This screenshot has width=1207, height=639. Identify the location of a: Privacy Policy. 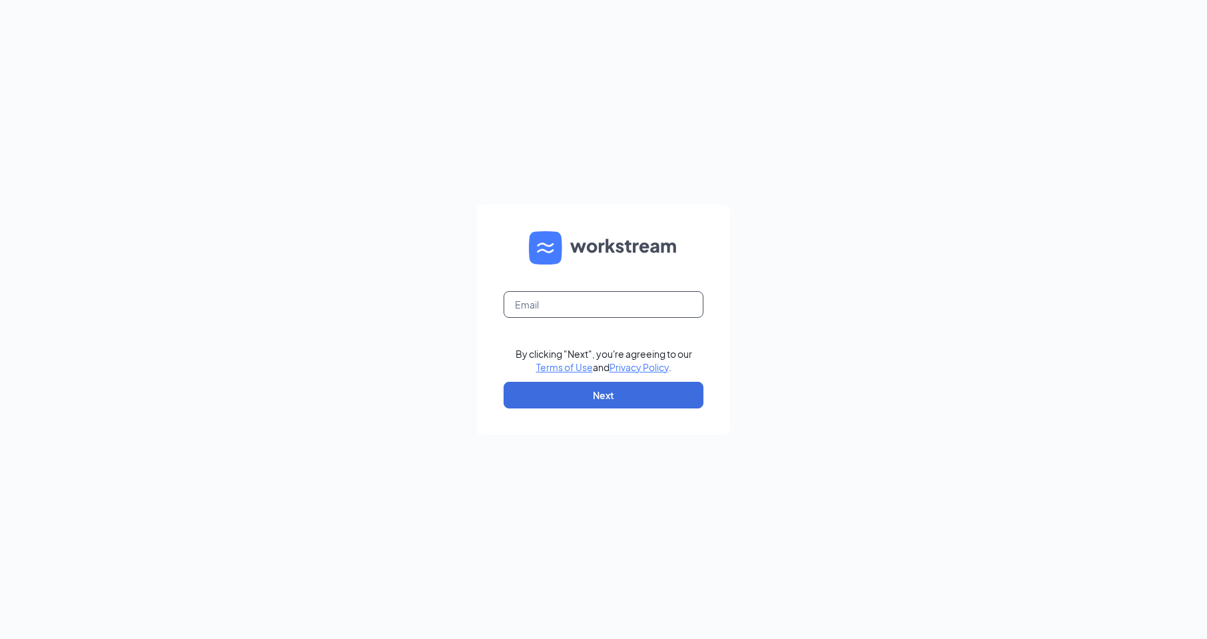
(639, 367).